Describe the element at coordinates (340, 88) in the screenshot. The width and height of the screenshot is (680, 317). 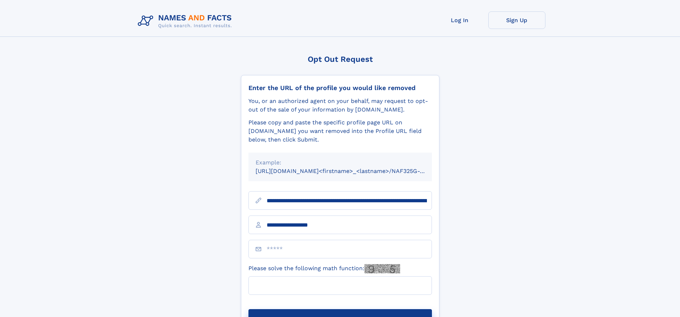
I see `div: Enter the URL of the profile you would like removed` at that location.